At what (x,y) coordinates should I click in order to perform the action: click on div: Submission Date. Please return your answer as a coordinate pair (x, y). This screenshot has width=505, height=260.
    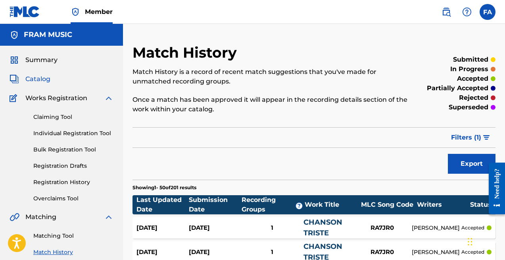
    Looking at the image, I should click on (215, 204).